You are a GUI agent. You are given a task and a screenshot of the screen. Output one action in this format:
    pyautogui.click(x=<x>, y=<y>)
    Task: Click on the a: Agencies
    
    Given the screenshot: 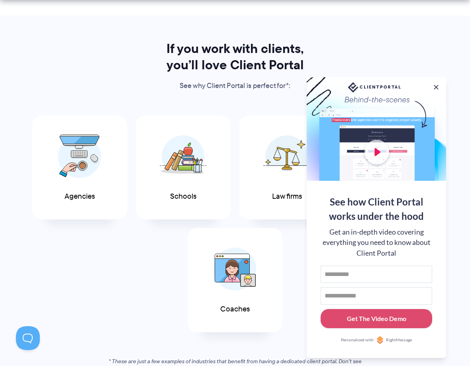 What is the action you would take?
    pyautogui.click(x=80, y=167)
    